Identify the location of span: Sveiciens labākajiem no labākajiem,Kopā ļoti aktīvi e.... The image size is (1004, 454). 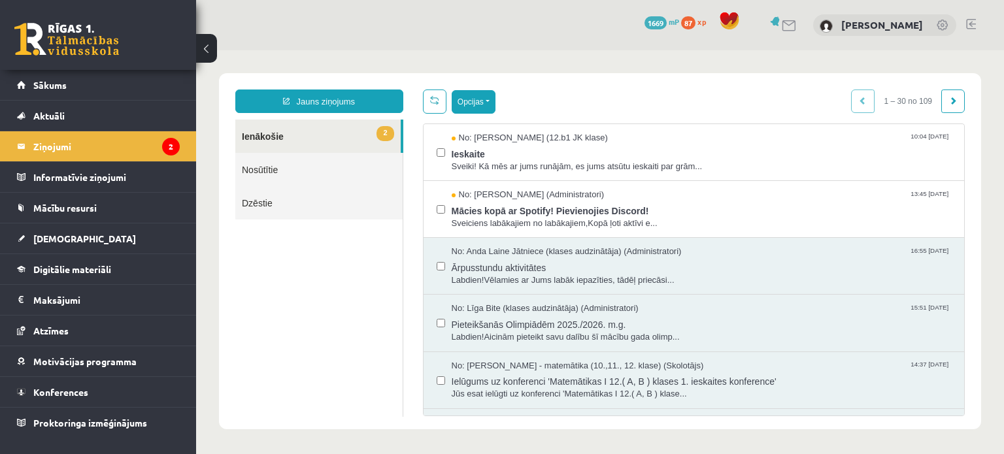
(505, 173).